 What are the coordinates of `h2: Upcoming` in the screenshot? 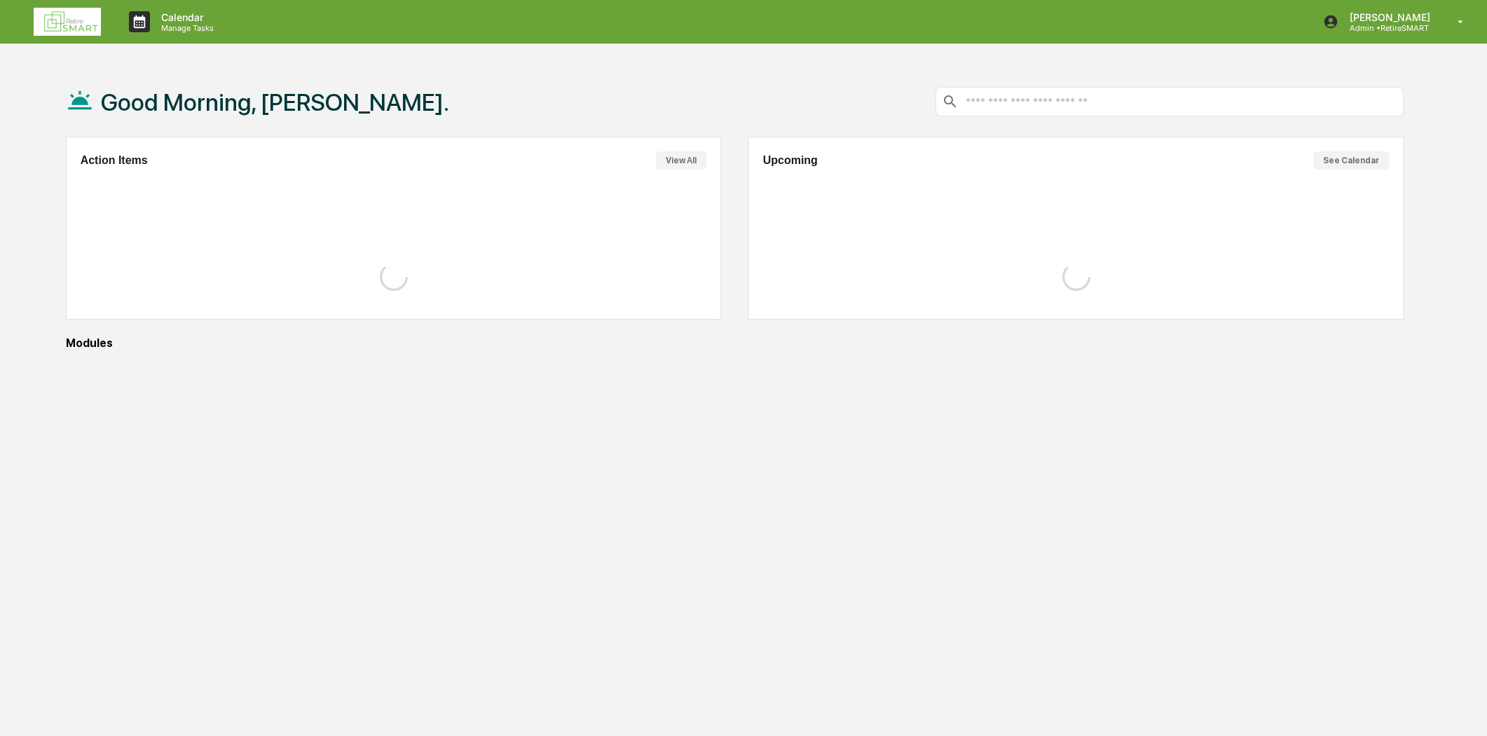 It's located at (790, 160).